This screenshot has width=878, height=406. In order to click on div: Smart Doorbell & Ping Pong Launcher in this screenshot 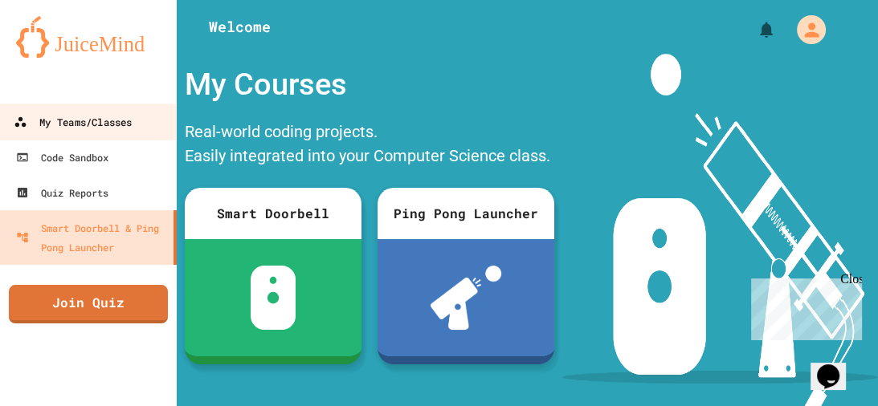, I will do `click(92, 238)`.